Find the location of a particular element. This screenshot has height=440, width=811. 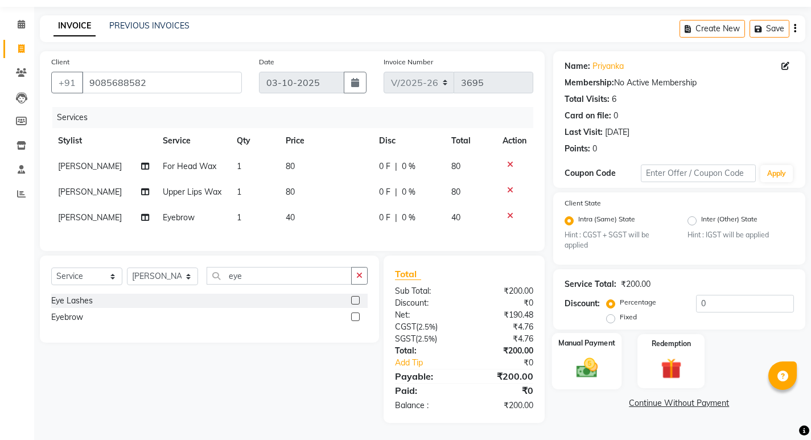

img: _gift.svg is located at coordinates (671, 368).